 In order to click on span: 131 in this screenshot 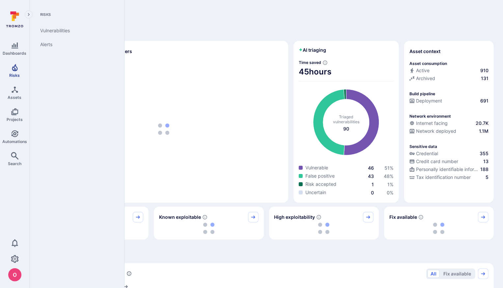, I will do `click(484, 78)`.